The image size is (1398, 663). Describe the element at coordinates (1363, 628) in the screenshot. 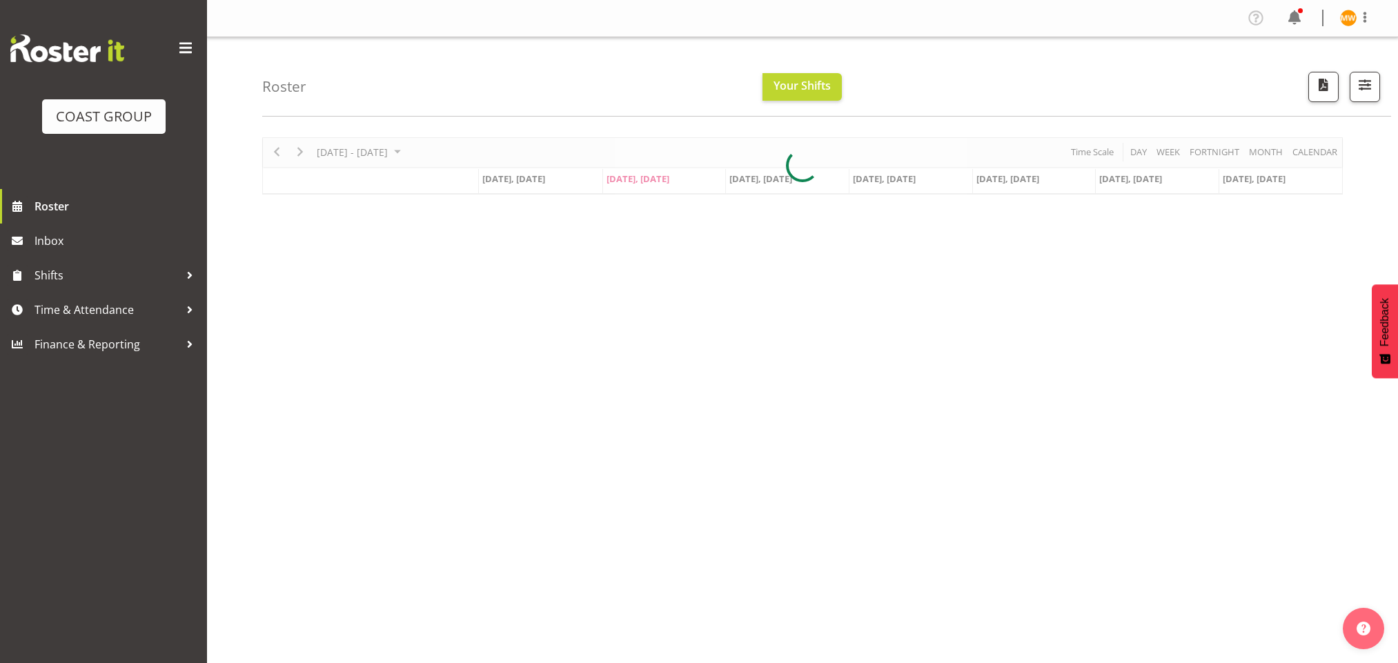

I see `img: help-xxl-2.png` at that location.